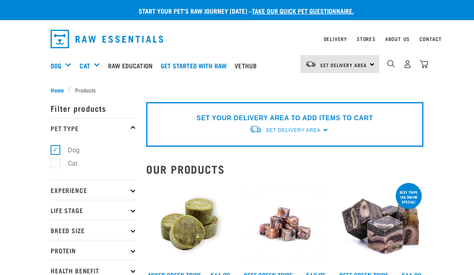 The image size is (474, 275). I want to click on a: Home, so click(60, 90).